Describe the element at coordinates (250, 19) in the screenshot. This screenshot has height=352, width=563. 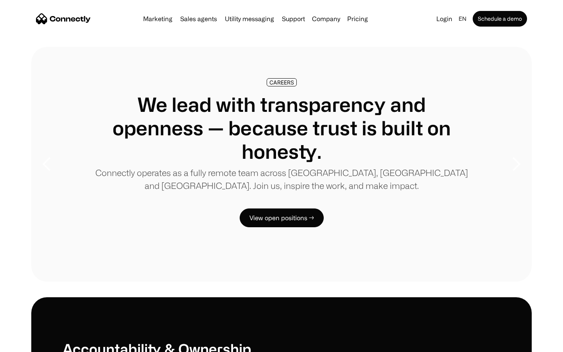
I see `a: Utility messaging` at that location.